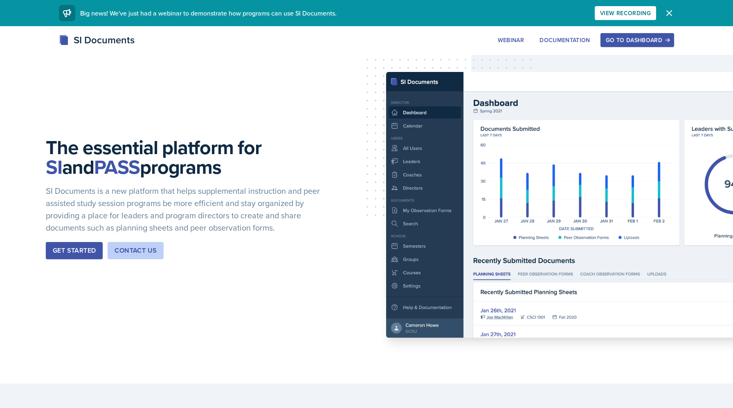  What do you see at coordinates (625, 13) in the screenshot?
I see `button: View Recording` at bounding box center [625, 13].